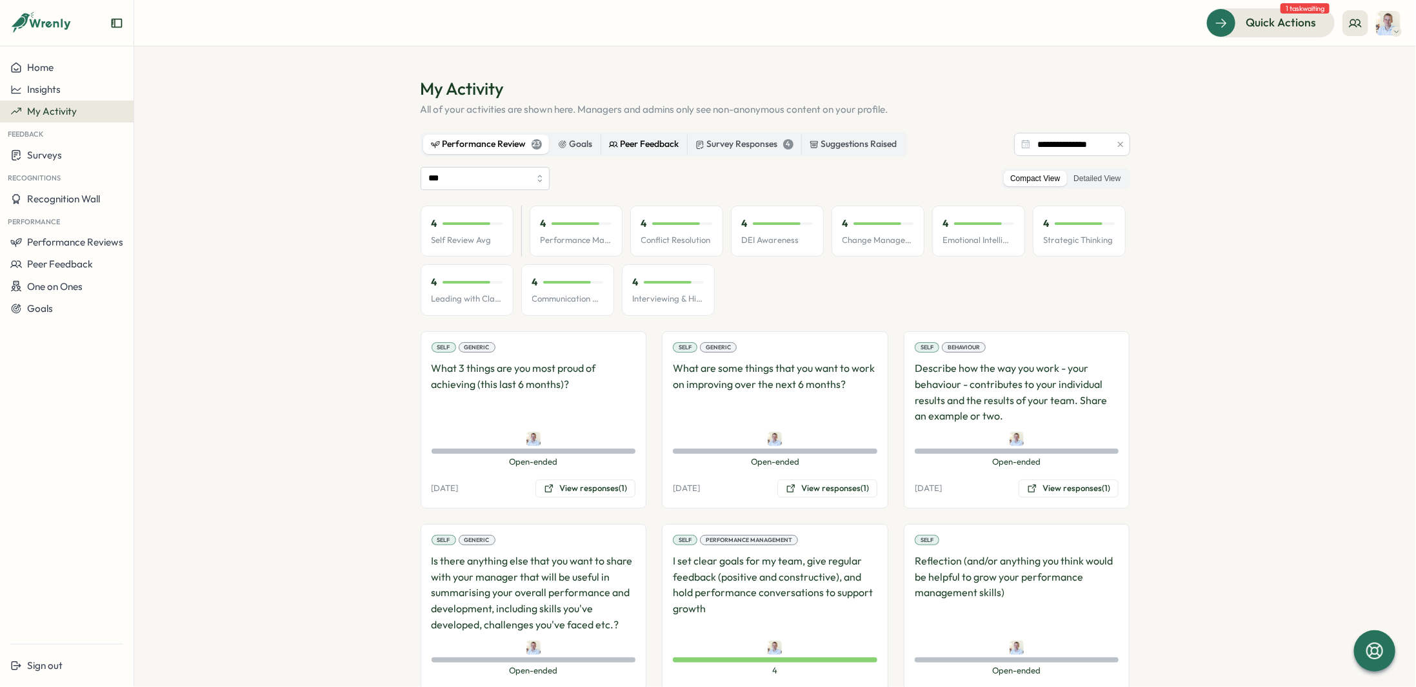 The image size is (1416, 687). What do you see at coordinates (537, 144) in the screenshot?
I see `div: 23` at bounding box center [537, 144].